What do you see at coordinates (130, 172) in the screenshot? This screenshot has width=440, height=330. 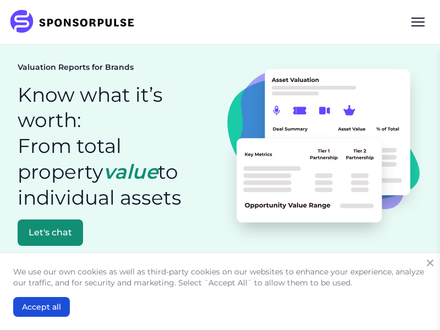 I see `span: value` at bounding box center [130, 172].